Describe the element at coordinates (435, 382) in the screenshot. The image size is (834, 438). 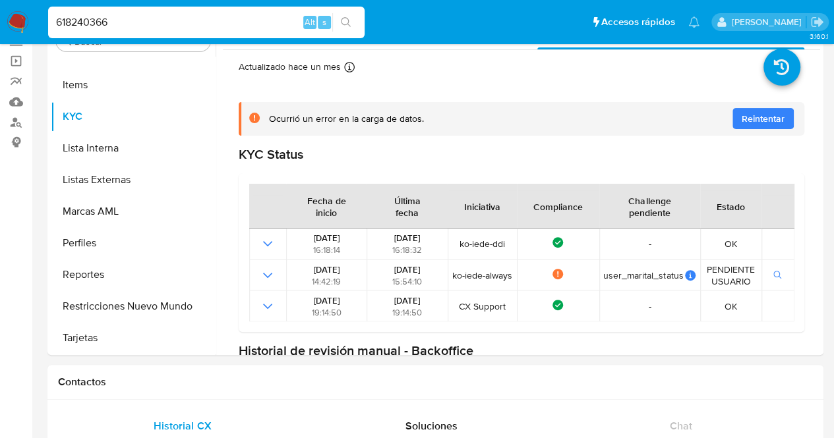
I see `h1: Contactos` at that location.